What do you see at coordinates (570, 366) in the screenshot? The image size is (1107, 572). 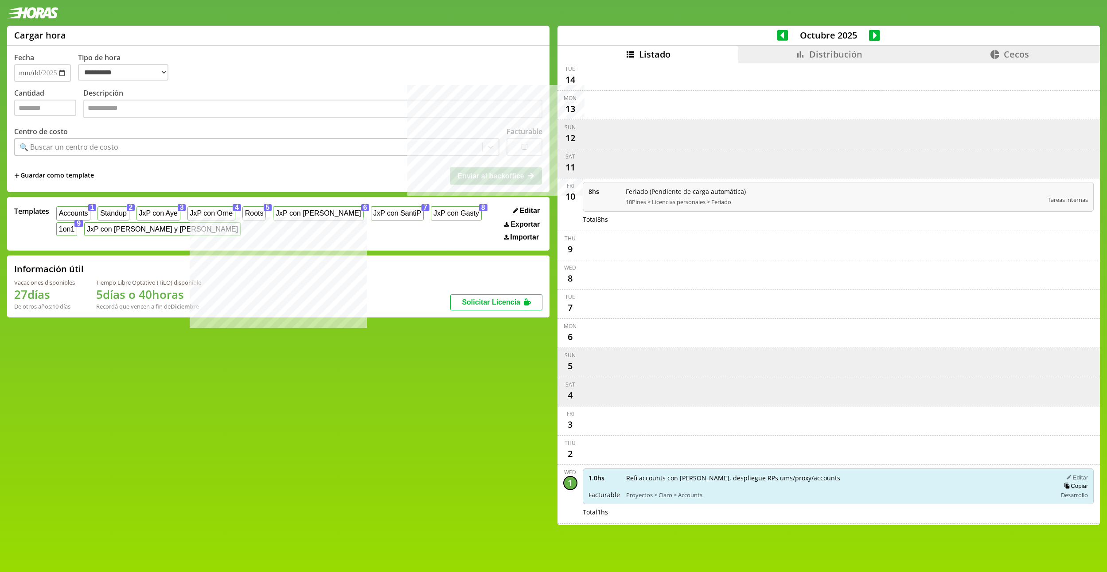 I see `div: 5` at bounding box center [570, 366].